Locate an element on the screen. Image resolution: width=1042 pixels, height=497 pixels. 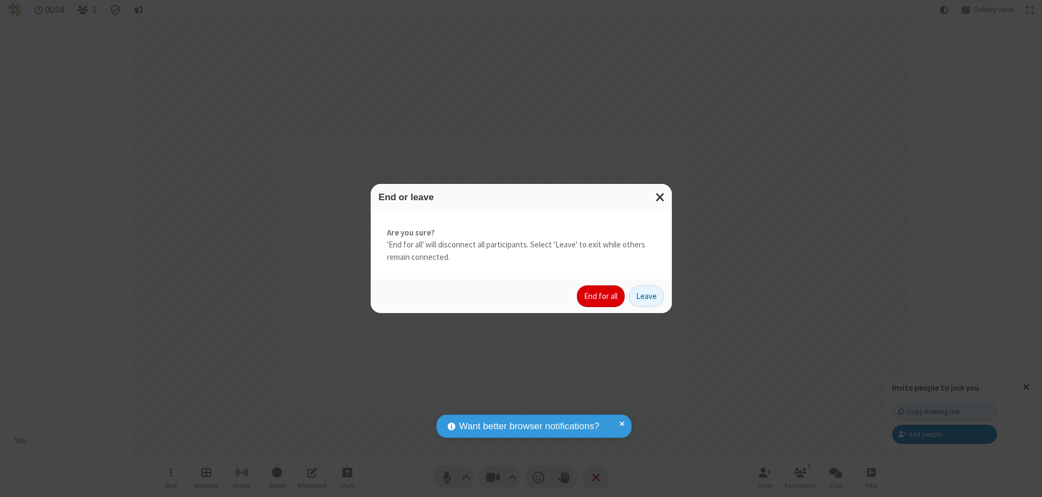
button: Leave is located at coordinates (647, 296).